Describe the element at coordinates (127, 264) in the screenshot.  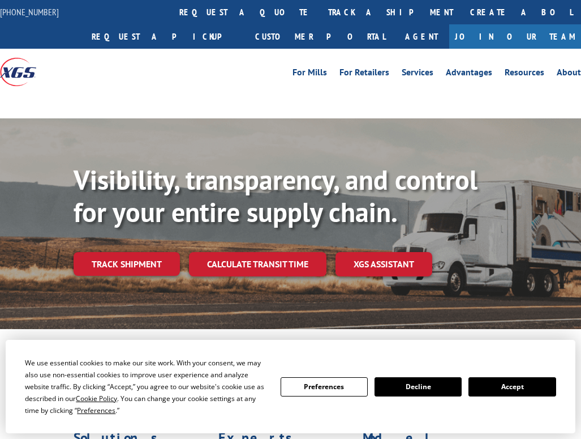
I see `a: Track shipment` at that location.